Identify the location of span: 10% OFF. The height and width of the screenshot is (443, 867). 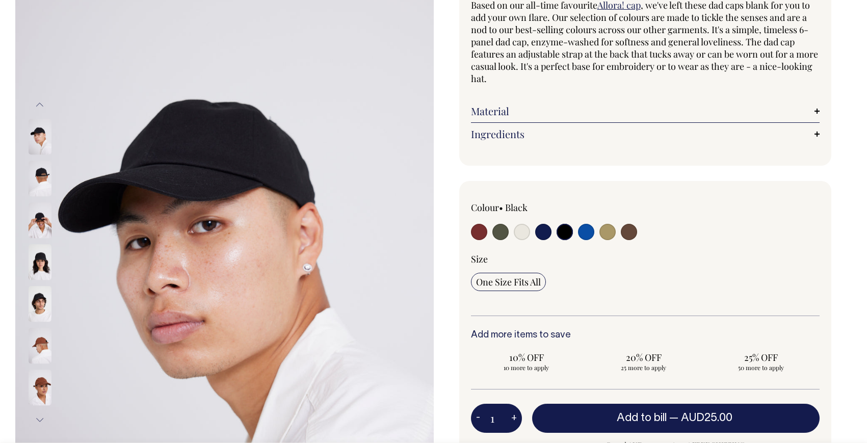
(527, 357).